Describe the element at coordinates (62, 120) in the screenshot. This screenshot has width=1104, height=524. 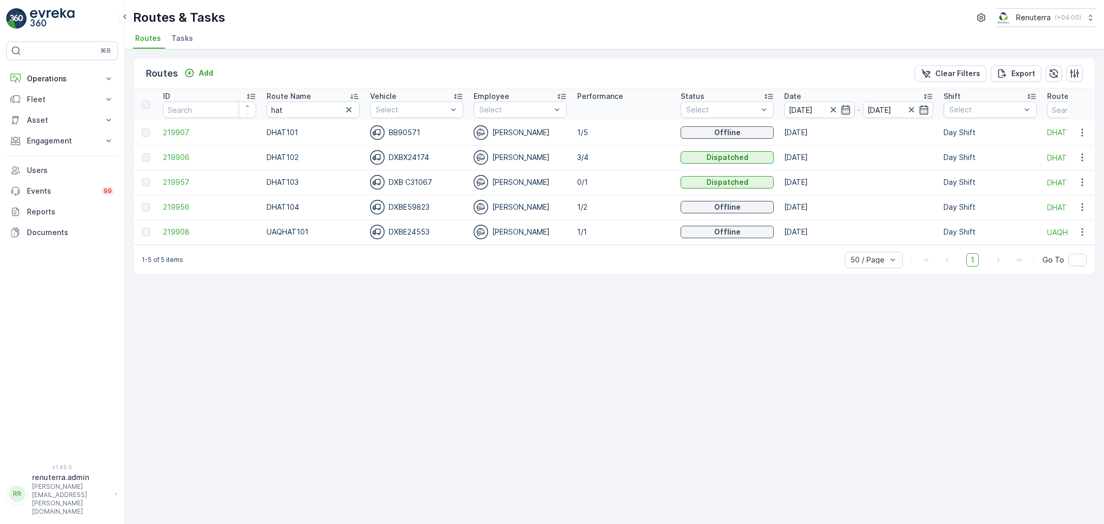
I see `button: Asset` at that location.